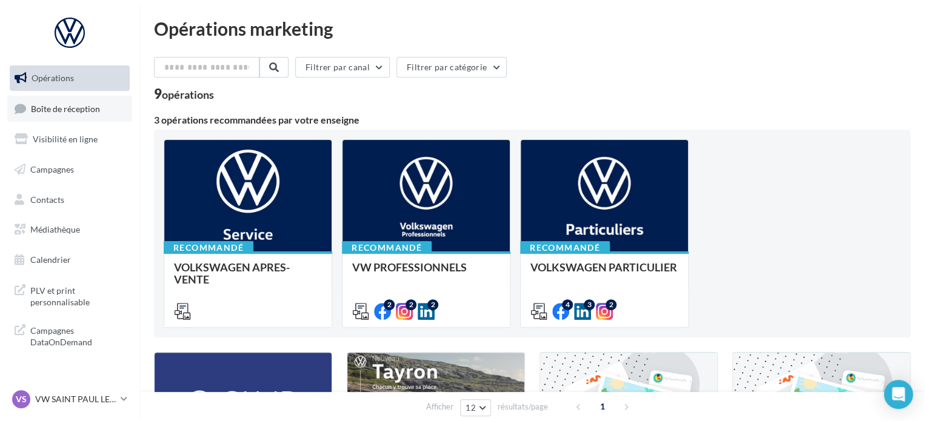  Describe the element at coordinates (70, 230) in the screenshot. I see `a: Médiathèque` at that location.